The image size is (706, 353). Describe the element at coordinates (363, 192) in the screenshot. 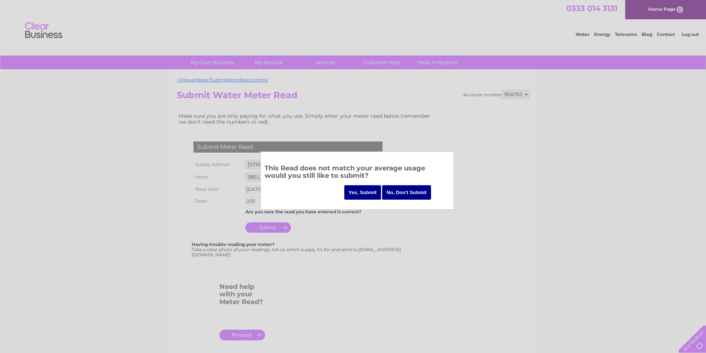

I see `input: Yes, Submit` at that location.